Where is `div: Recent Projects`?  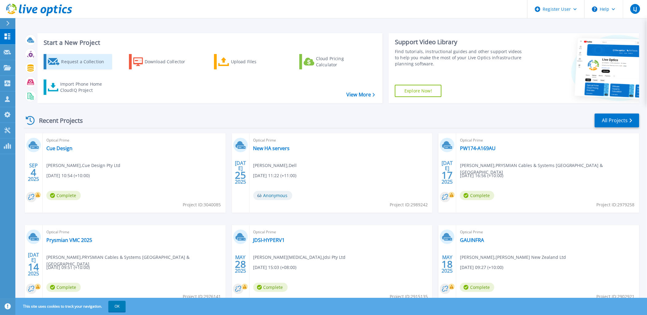
div: Recent Projects is located at coordinates (57, 120).